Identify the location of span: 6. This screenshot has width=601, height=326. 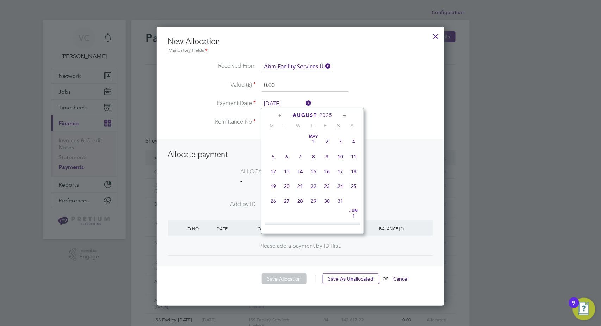
(287, 157).